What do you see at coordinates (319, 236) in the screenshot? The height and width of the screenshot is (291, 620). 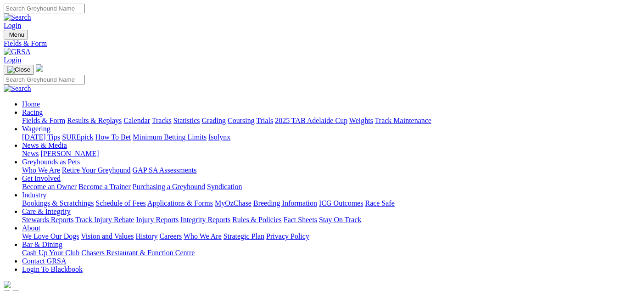 I see `div: About` at bounding box center [319, 236].